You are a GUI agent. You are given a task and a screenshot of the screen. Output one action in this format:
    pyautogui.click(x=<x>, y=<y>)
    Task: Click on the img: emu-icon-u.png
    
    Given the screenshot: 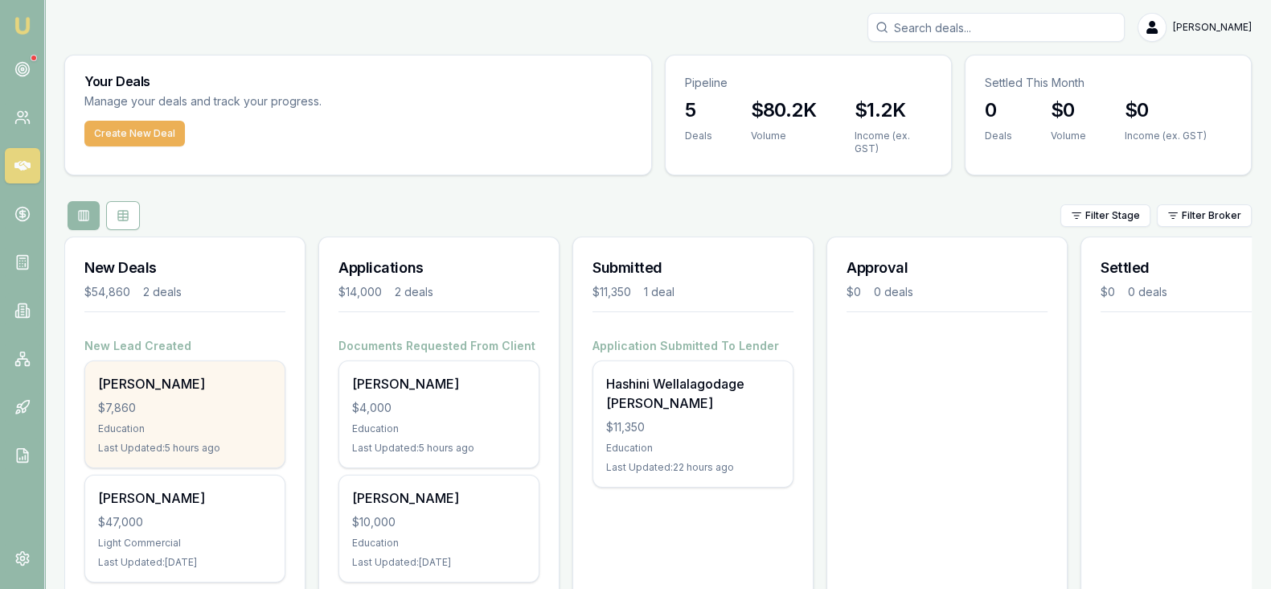 What is the action you would take?
    pyautogui.click(x=23, y=26)
    